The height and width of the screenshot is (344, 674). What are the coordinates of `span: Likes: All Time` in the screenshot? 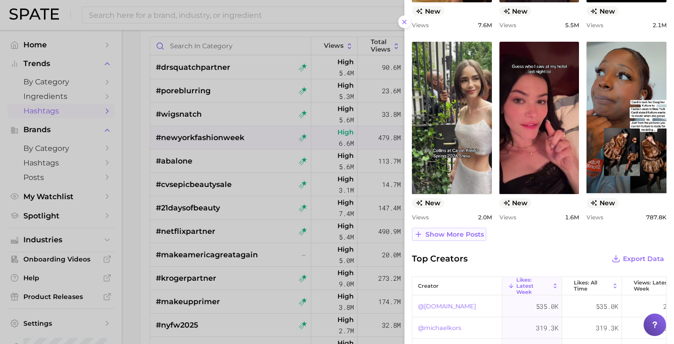 It's located at (592, 286).